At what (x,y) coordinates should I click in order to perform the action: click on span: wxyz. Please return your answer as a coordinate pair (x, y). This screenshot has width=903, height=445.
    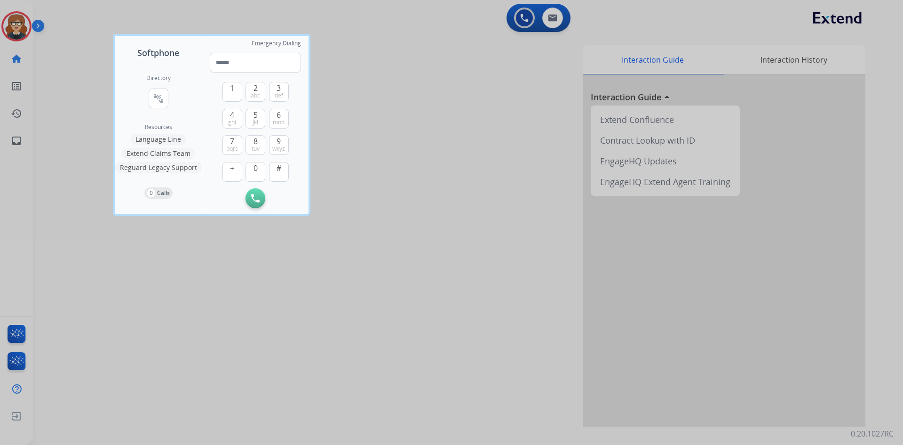
    Looking at the image, I should click on (279, 149).